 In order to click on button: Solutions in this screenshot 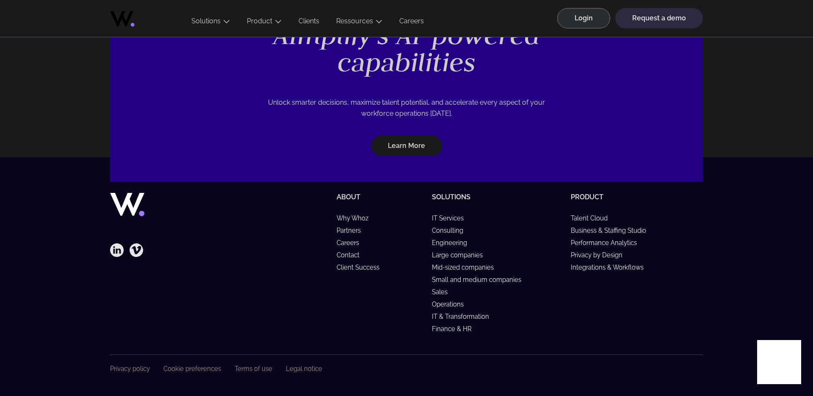, I will do `click(211, 22)`.